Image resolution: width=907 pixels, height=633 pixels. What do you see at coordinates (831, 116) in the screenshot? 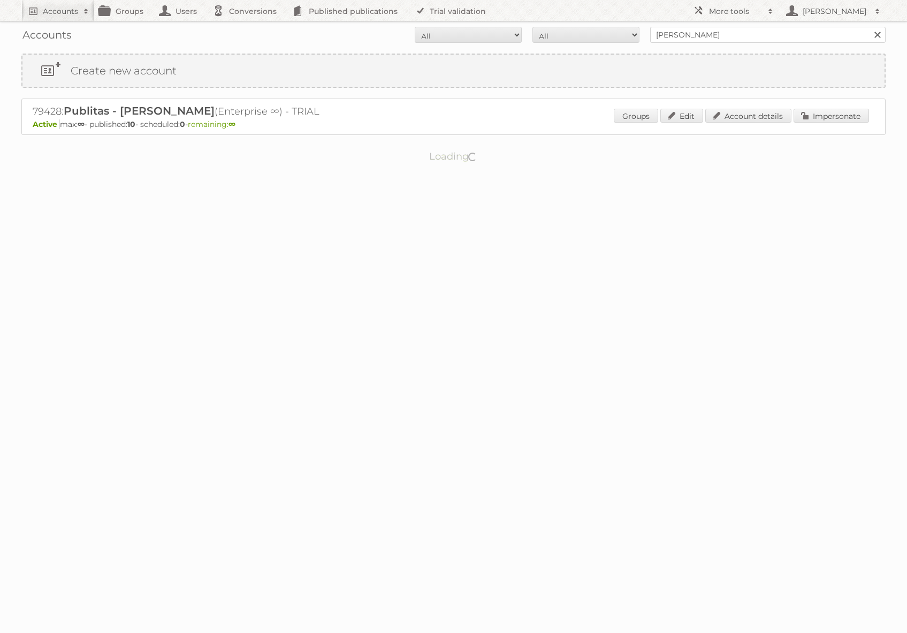
I see `a: Impersonate` at bounding box center [831, 116].